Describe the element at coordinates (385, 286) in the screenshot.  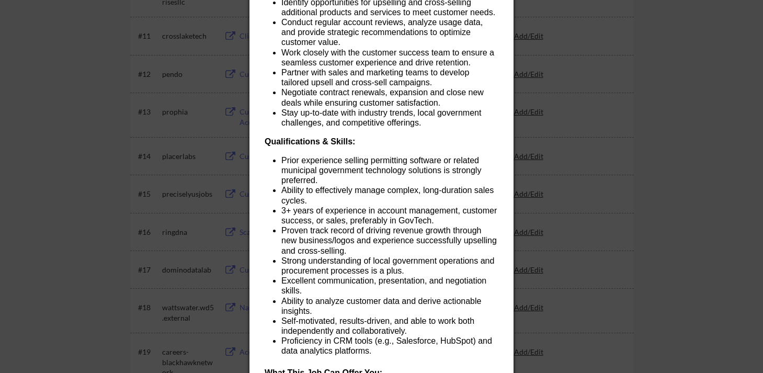
I see `span: Excellent communication, presentation, and negotiation skills.` at that location.